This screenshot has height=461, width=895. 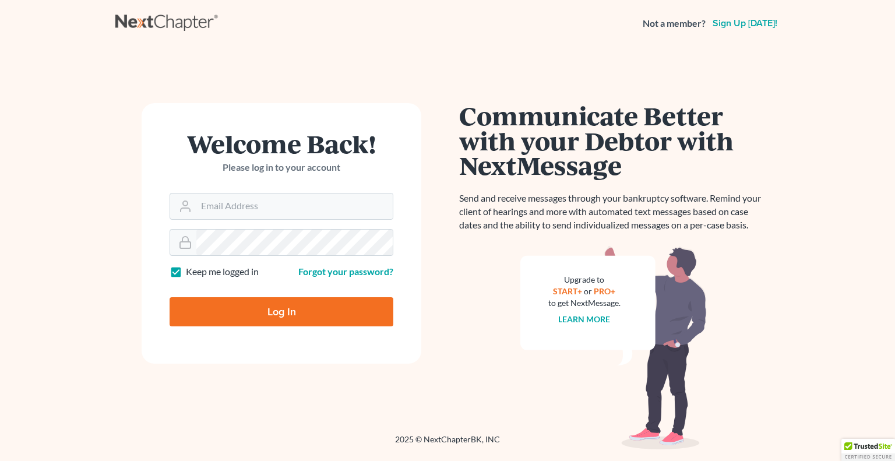 I want to click on a: Forgot your password?, so click(x=345, y=271).